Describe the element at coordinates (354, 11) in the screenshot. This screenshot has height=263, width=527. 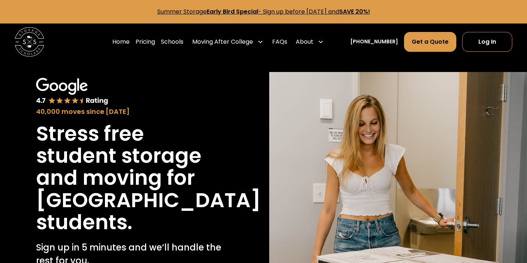
I see `strong: SAVE 20%!` at that location.